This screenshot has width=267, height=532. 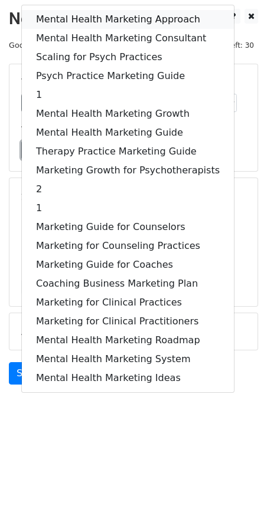 What do you see at coordinates (237, 504) in the screenshot?
I see `div: Chat Widget` at bounding box center [237, 504].